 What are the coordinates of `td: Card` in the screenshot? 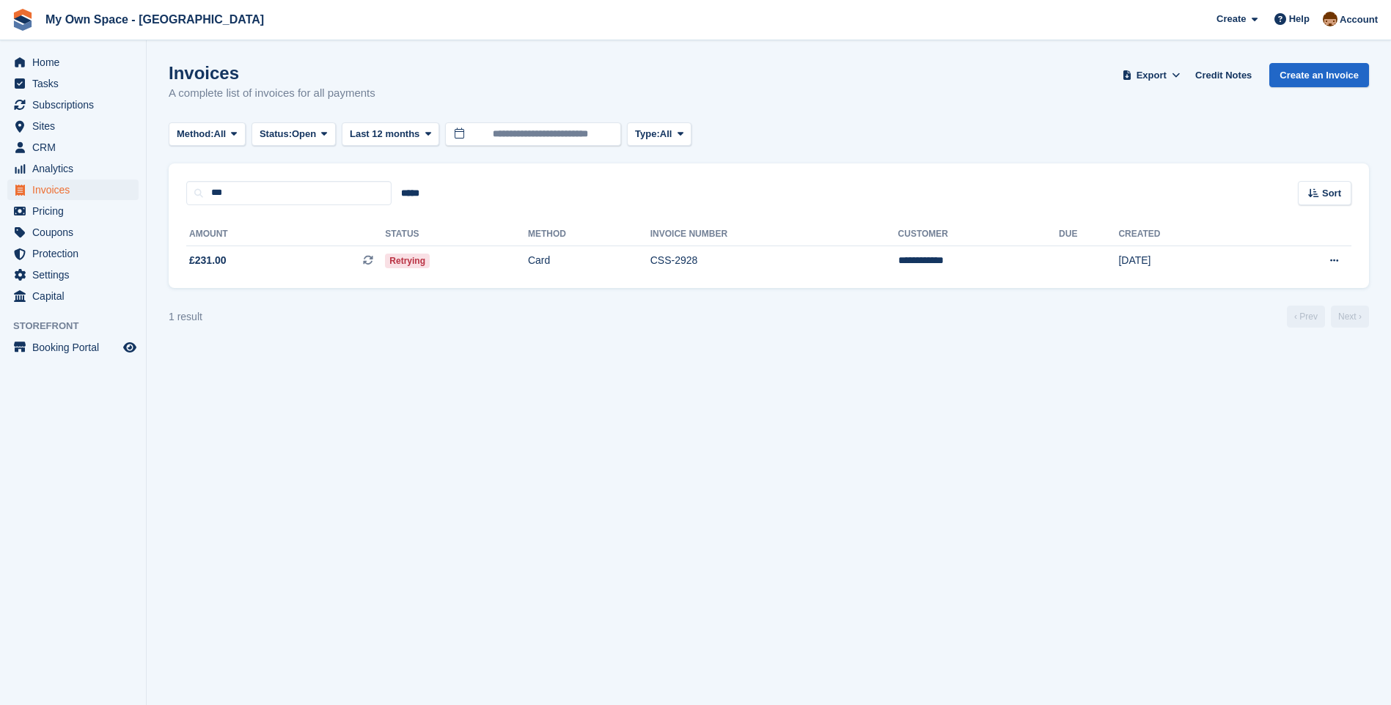 It's located at (589, 261).